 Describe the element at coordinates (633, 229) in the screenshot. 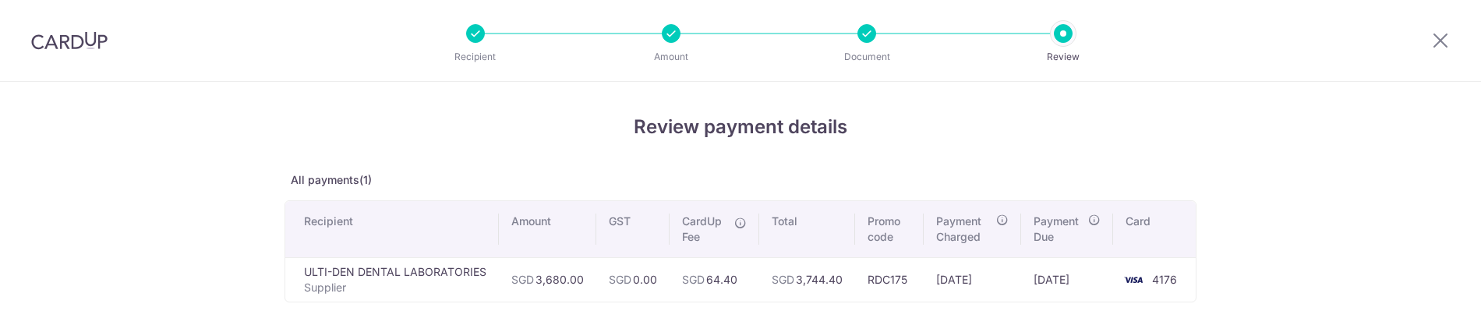

I see `th: GST` at that location.